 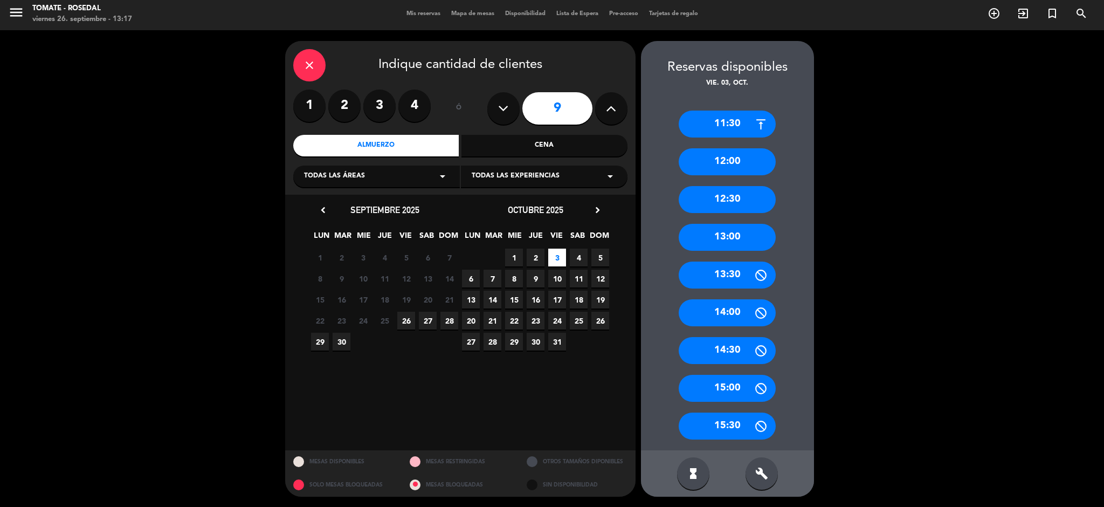 What do you see at coordinates (535, 210) in the screenshot?
I see `span: octubre 2025` at bounding box center [535, 210].